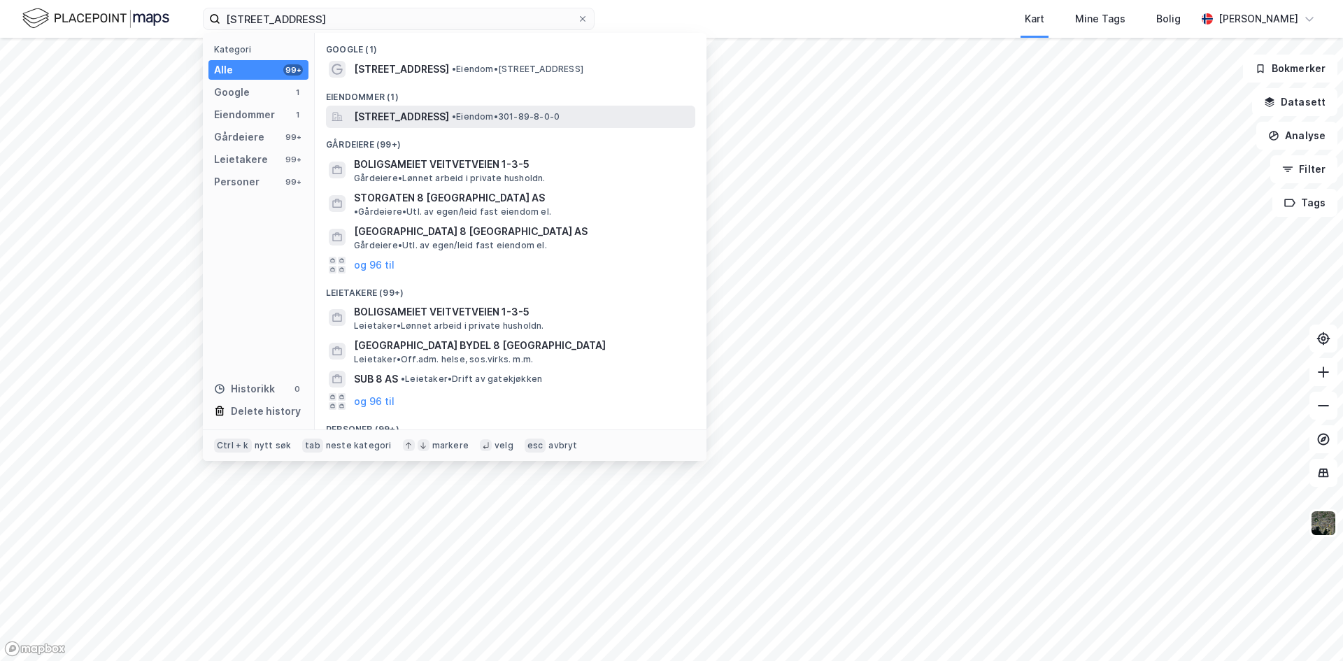  What do you see at coordinates (313, 446) in the screenshot?
I see `div: tab` at bounding box center [313, 446].